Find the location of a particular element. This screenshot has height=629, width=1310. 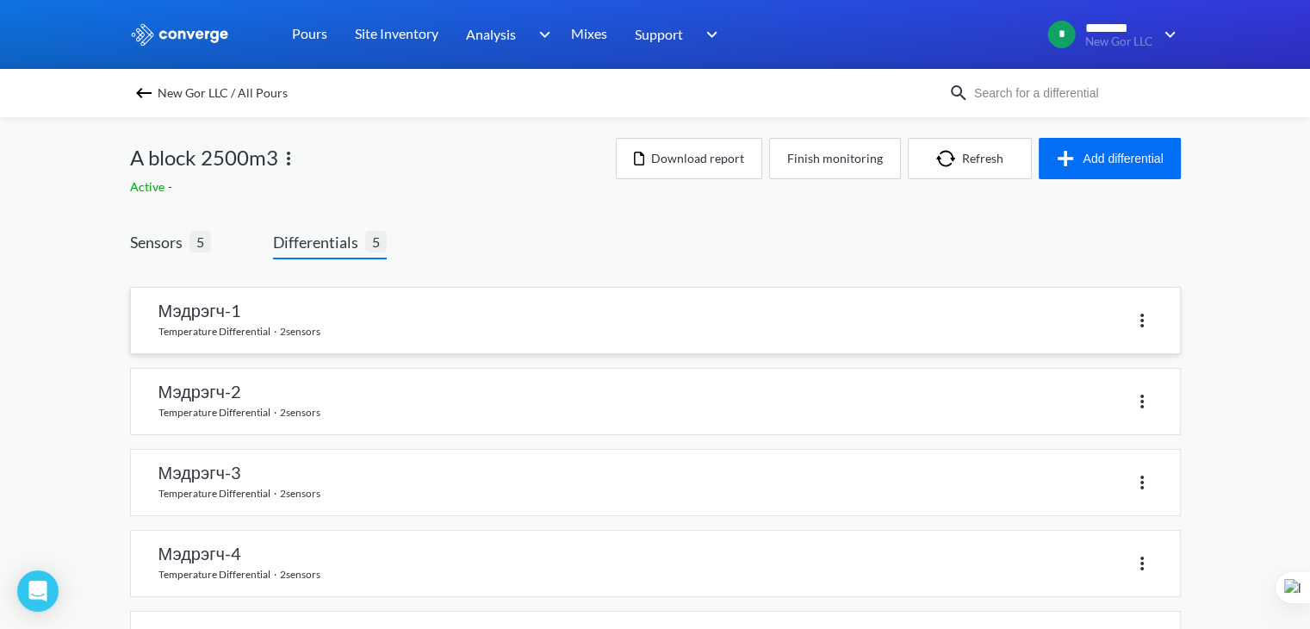

button: Finish monitoring is located at coordinates (835, 159).